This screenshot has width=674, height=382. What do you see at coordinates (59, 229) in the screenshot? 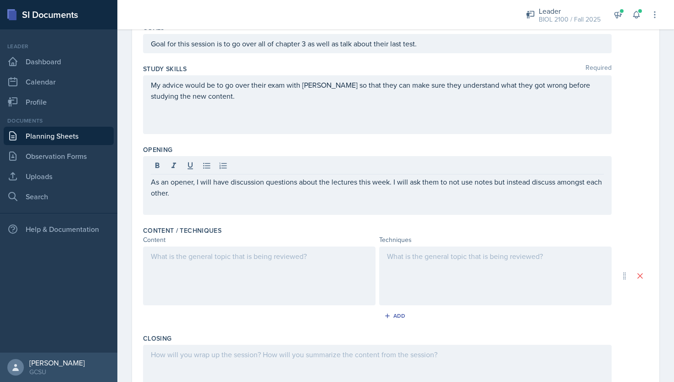
I see `div: Help & Documentation` at bounding box center [59, 229].